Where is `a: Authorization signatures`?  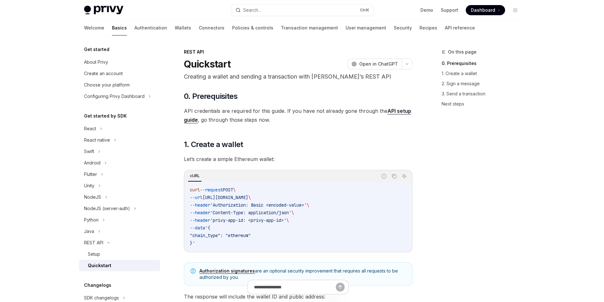 a: Authorization signatures is located at coordinates (227, 271).